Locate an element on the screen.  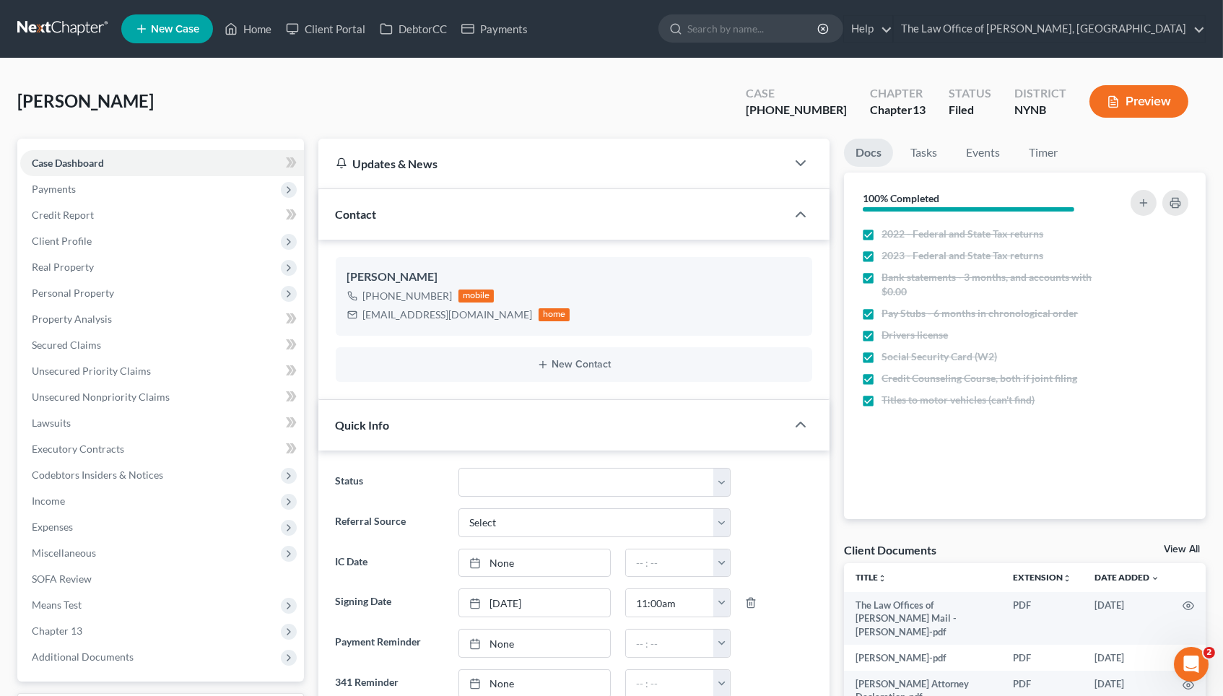
span: Lawsuits is located at coordinates (51, 422).